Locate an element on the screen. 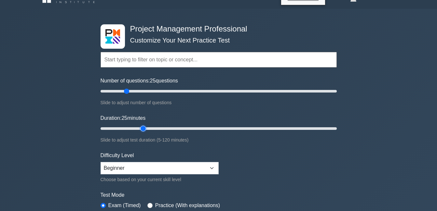  label: Exam (Timed) is located at coordinates (125, 206).